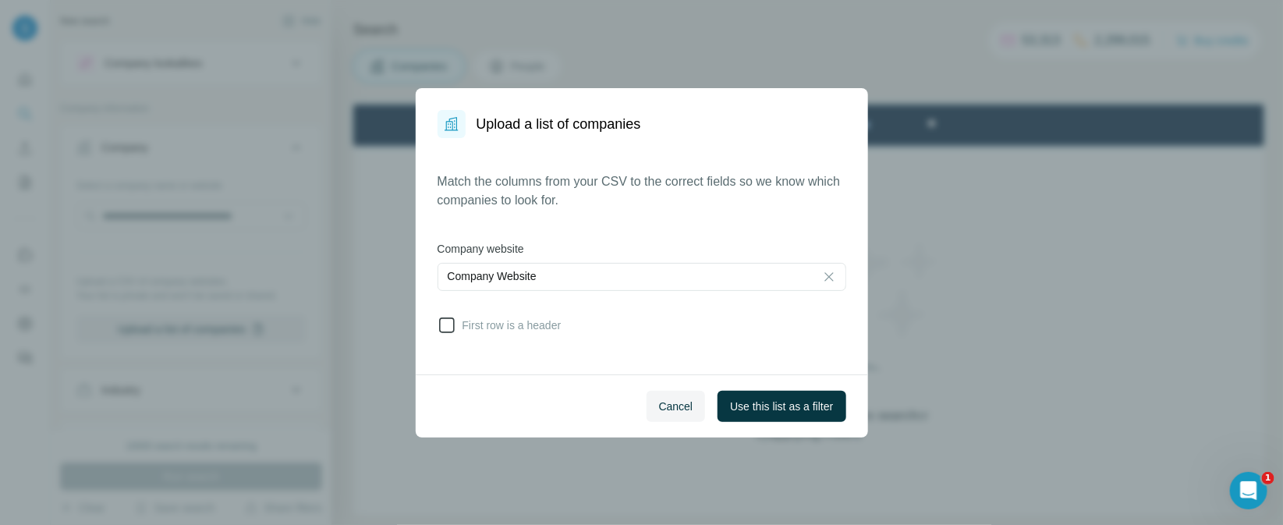  Describe the element at coordinates (782, 406) in the screenshot. I see `button: Use this list as a filter` at that location.